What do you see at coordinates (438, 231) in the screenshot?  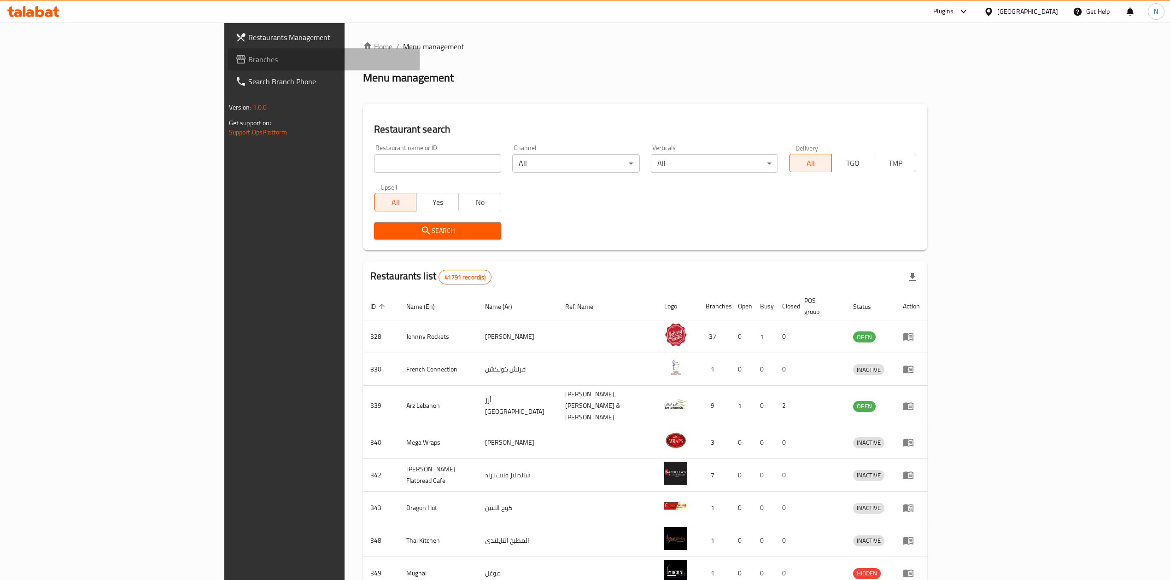 I see `span: Search` at bounding box center [438, 231].